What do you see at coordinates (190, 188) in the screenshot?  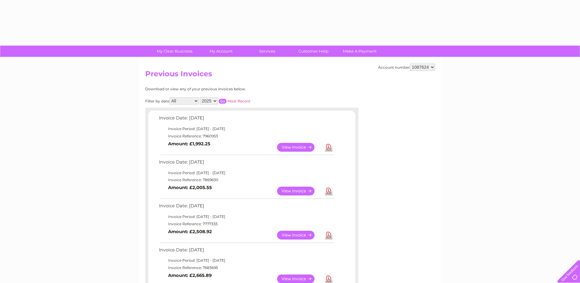 I see `b: Amount: £2,005.55` at bounding box center [190, 188].